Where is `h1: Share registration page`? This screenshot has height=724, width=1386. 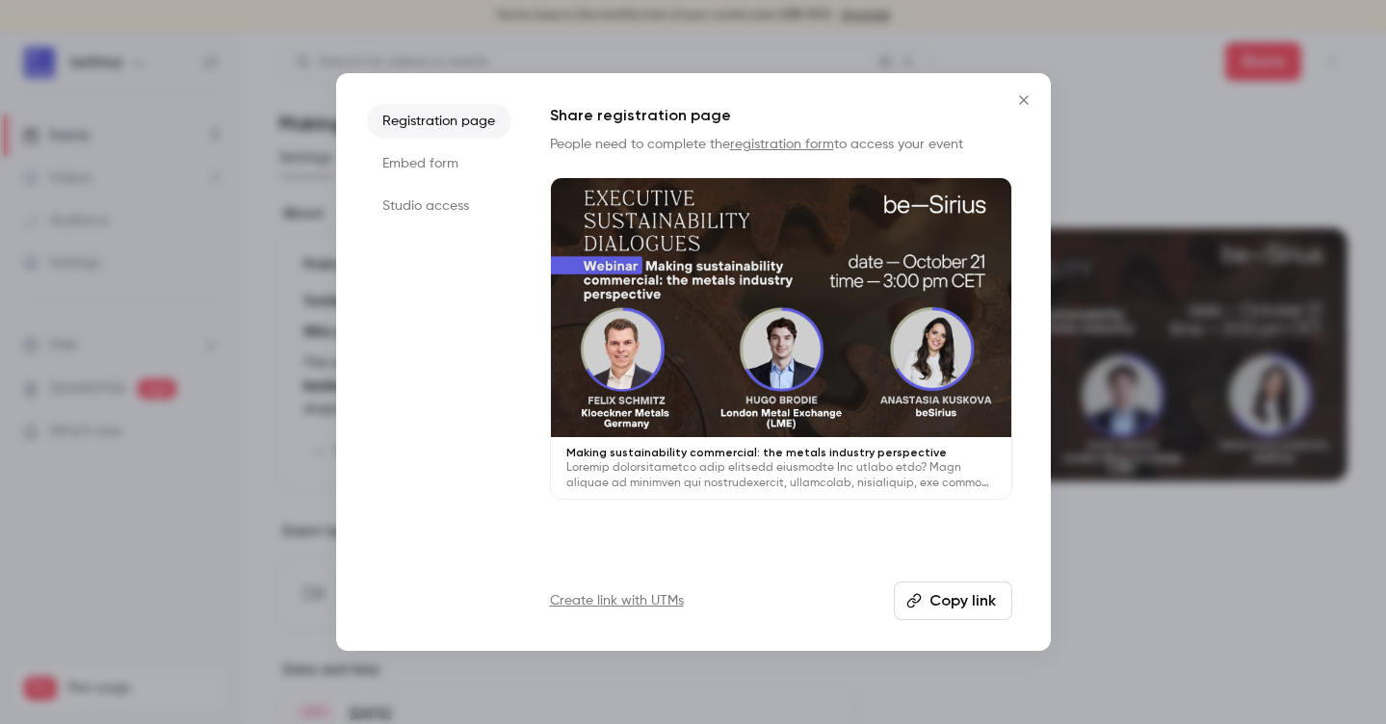
h1: Share registration page is located at coordinates (781, 116).